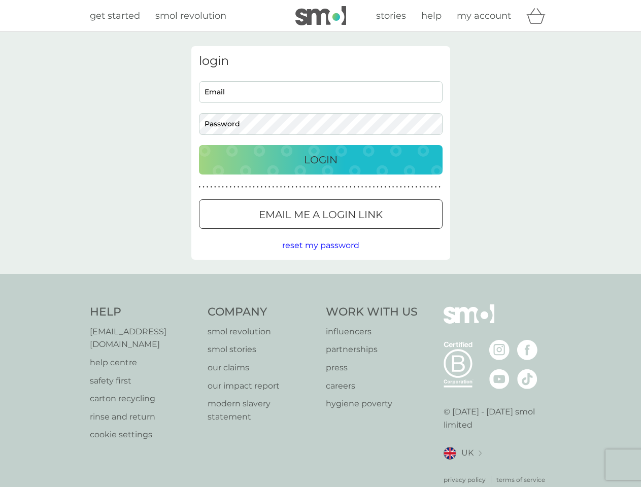 The height and width of the screenshot is (487, 641). Describe the element at coordinates (321, 61) in the screenshot. I see `h3: login` at that location.